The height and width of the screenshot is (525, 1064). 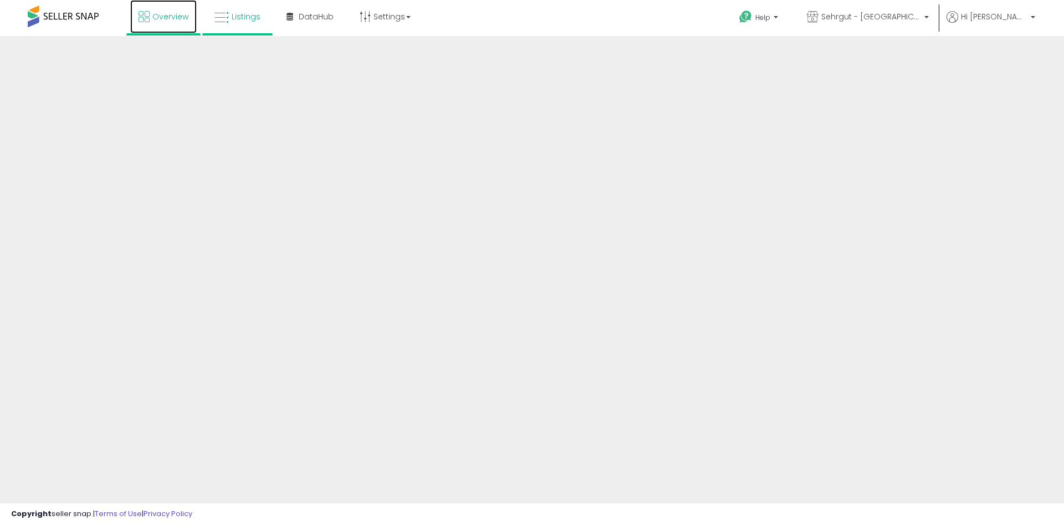 I want to click on span: DataHub, so click(x=316, y=17).